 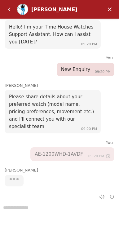 What do you see at coordinates (23, 9) in the screenshot?
I see `img: Profile picture of Zoe` at bounding box center [23, 9].